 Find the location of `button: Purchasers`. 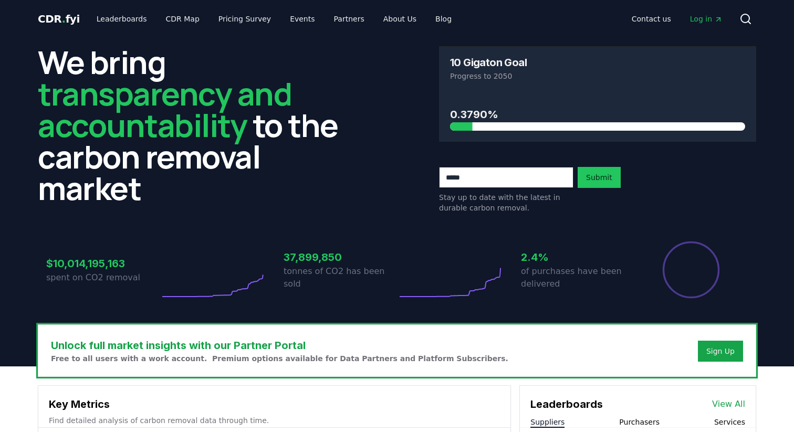

button: Purchasers is located at coordinates (639, 422).